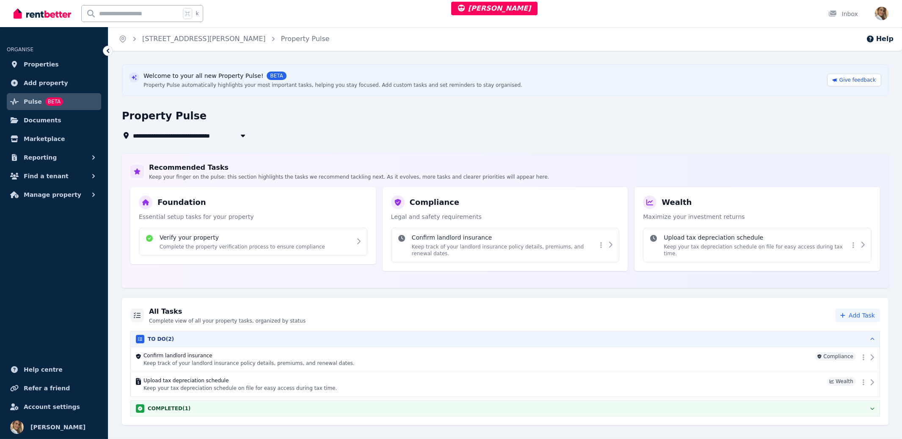 The height and width of the screenshot is (439, 902). What do you see at coordinates (842, 382) in the screenshot?
I see `span: Wealth` at bounding box center [842, 382].